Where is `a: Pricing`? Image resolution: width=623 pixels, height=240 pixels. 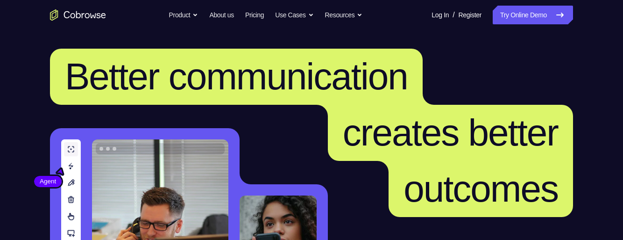 a: Pricing is located at coordinates (254, 15).